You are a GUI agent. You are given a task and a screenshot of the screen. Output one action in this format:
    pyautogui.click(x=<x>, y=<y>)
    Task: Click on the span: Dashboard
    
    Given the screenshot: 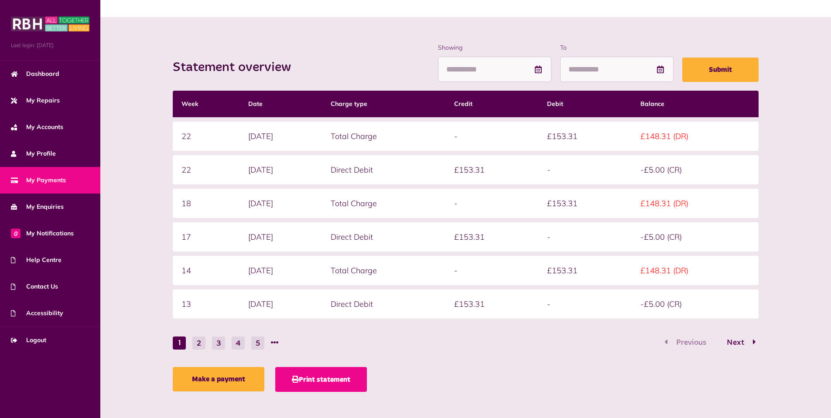 What is the action you would take?
    pyautogui.click(x=35, y=74)
    